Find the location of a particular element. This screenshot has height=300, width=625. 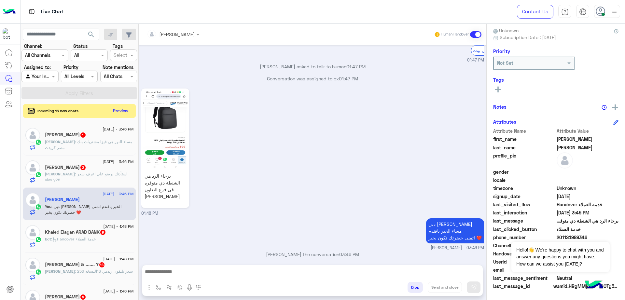

div: الرجوع الى بوت is located at coordinates (486, 50).